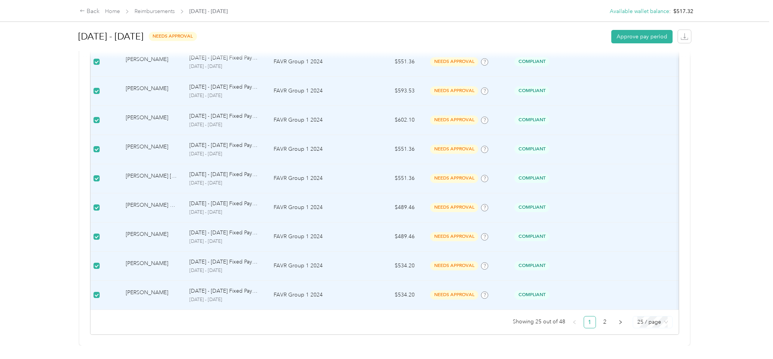 The height and width of the screenshot is (359, 773). I want to click on button: Approve pay period, so click(642, 36).